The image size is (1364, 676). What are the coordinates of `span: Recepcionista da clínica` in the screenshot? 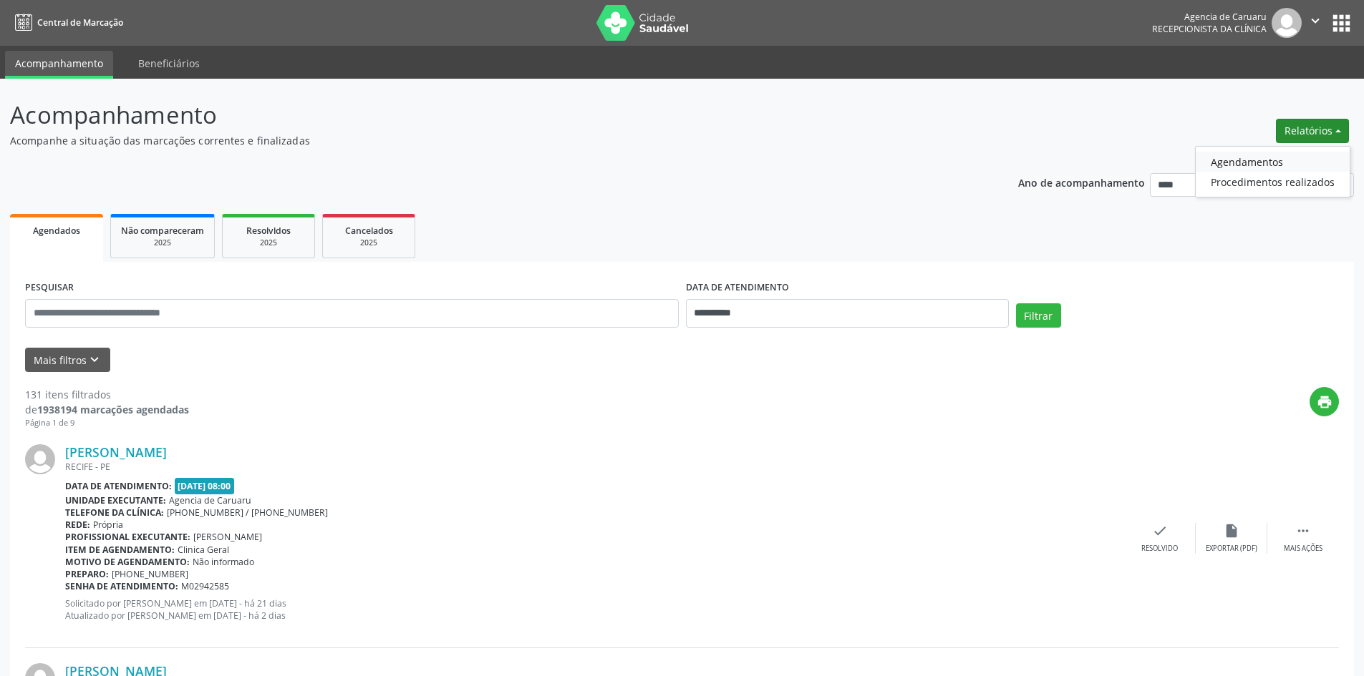 It's located at (1209, 29).